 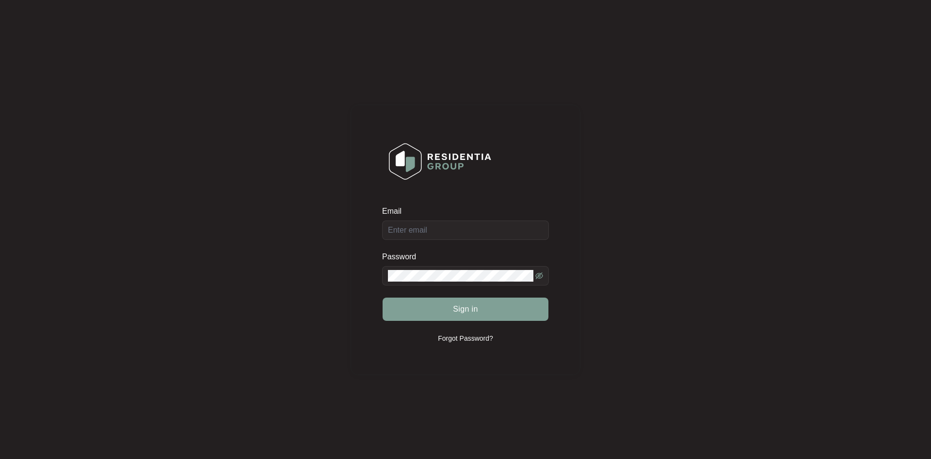 I want to click on button: Sign in, so click(x=465, y=309).